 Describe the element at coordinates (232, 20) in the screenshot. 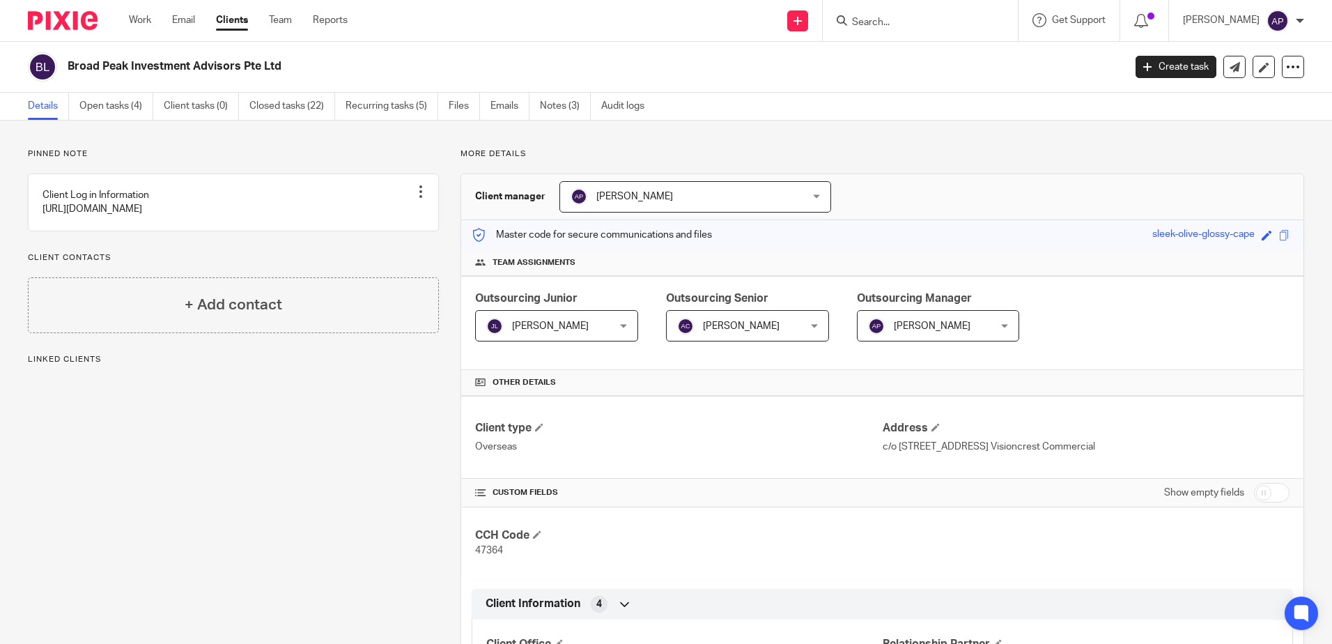

I see `a: Clients` at that location.